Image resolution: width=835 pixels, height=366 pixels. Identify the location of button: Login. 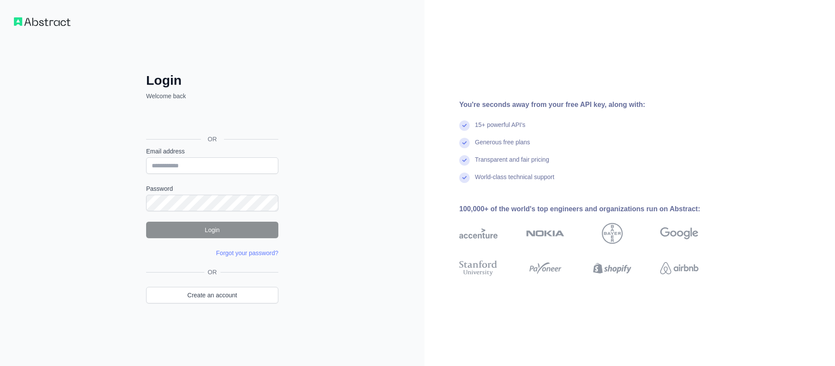
(212, 230).